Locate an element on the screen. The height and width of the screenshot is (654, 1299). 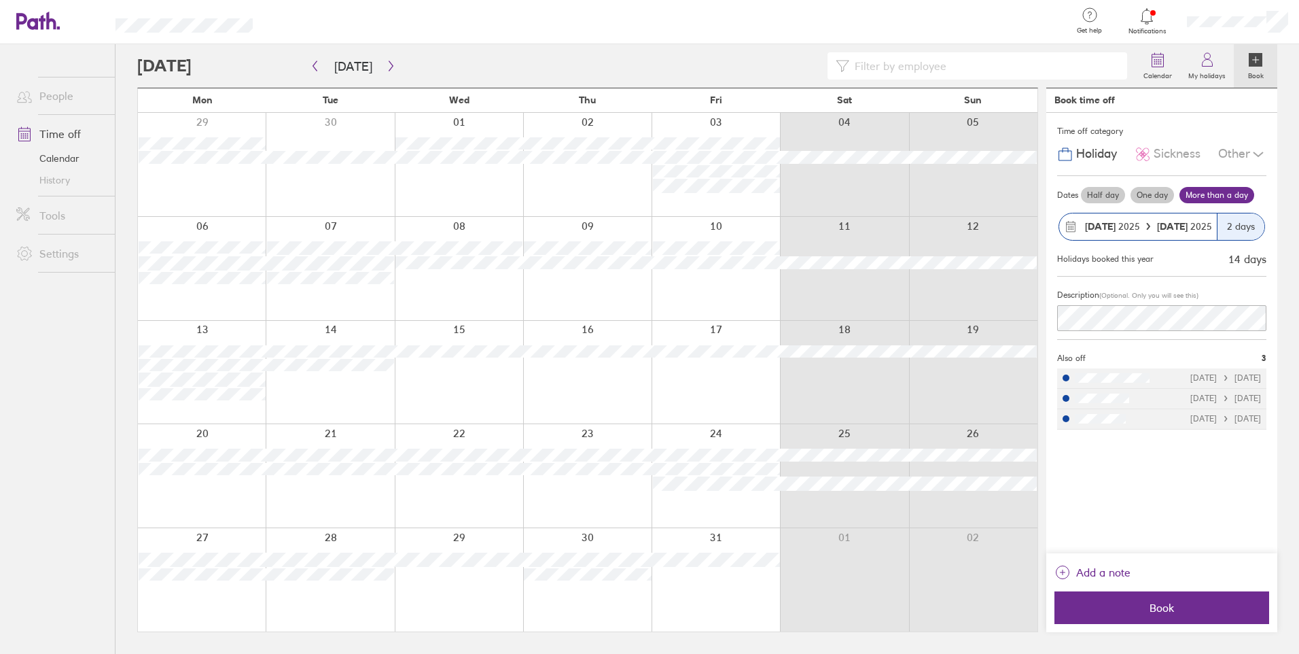
label: My holidays is located at coordinates (1207, 74).